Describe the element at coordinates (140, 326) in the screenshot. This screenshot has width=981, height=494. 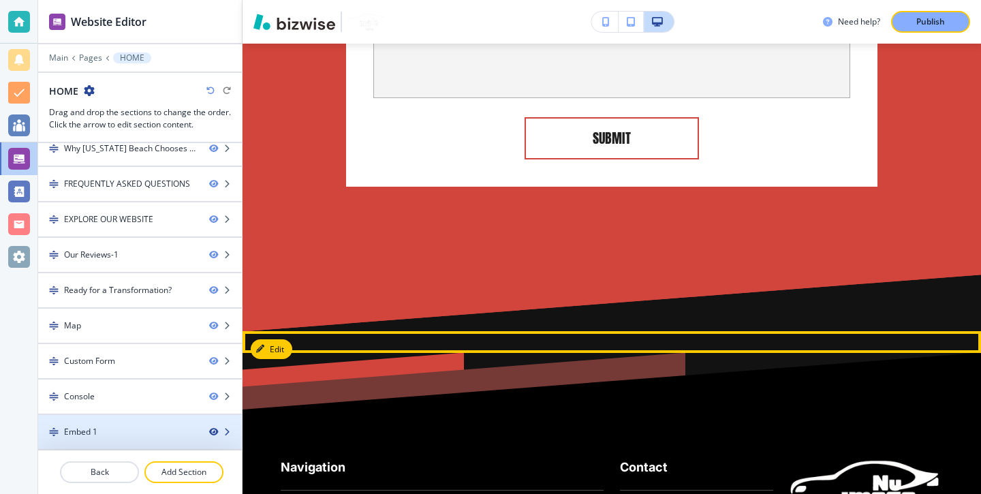
I see `div: DragMap` at that location.